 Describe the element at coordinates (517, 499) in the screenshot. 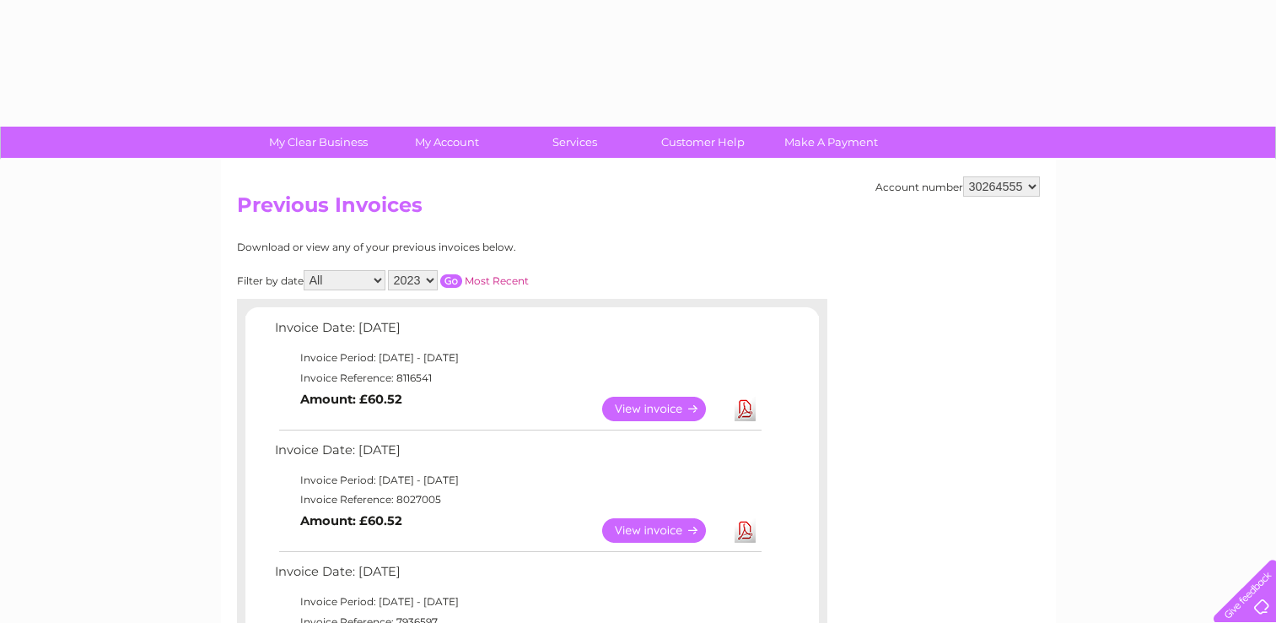

I see `td: Invoice Reference: 8027005` at that location.